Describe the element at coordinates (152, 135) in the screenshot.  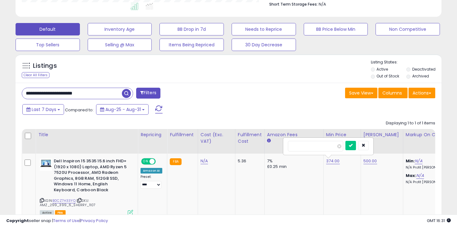
I see `div: Repricing` at that location.